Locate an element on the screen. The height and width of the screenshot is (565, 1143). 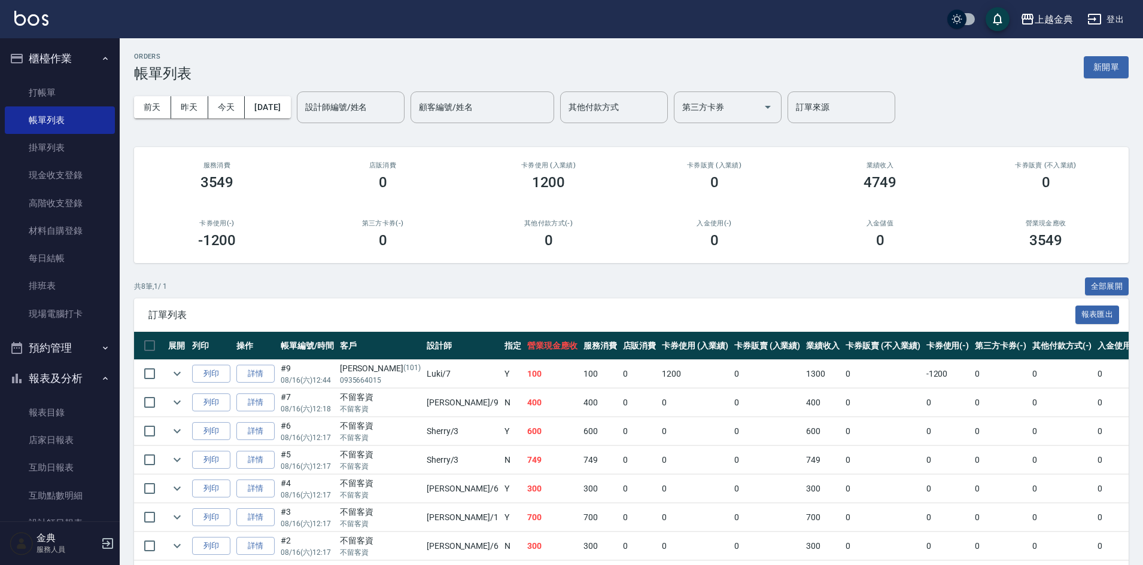
a: 打帳單 is located at coordinates (60, 93).